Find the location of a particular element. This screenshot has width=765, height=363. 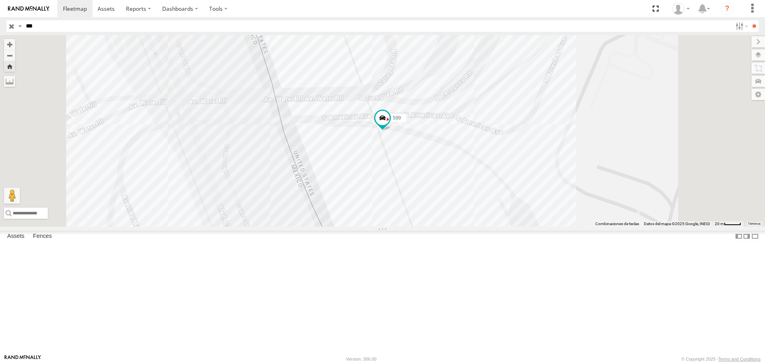

label: Map Settings is located at coordinates (758, 94).